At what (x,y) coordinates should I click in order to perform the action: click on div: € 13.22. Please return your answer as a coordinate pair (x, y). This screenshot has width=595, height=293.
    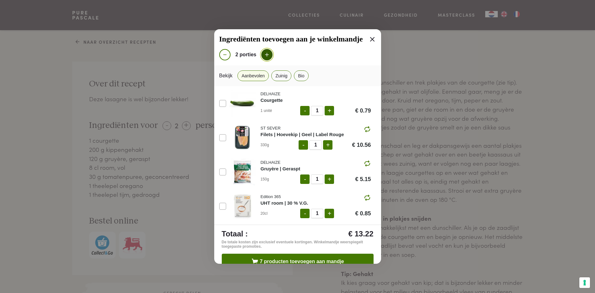
    Looking at the image, I should click on (361, 234).